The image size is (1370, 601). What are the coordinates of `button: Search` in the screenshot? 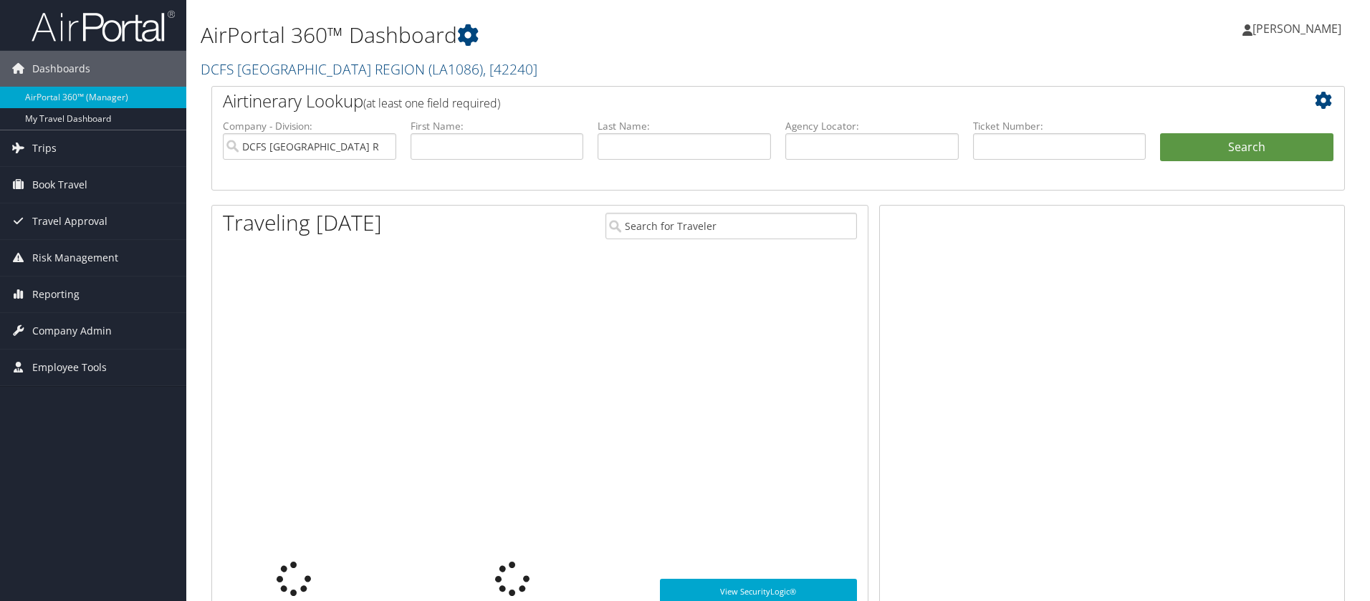 It's located at (1247, 148).